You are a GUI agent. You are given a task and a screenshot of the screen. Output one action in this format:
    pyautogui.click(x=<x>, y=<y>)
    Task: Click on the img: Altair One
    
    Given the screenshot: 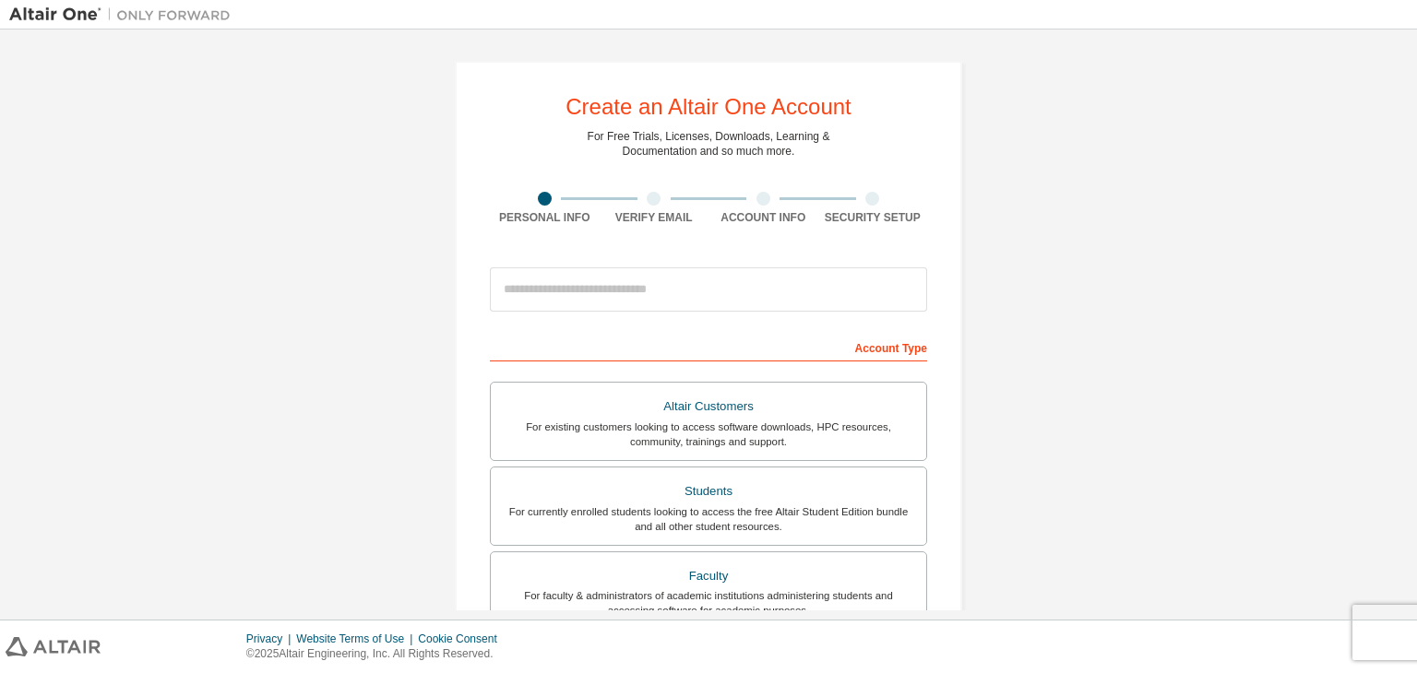 What is the action you would take?
    pyautogui.click(x=125, y=15)
    